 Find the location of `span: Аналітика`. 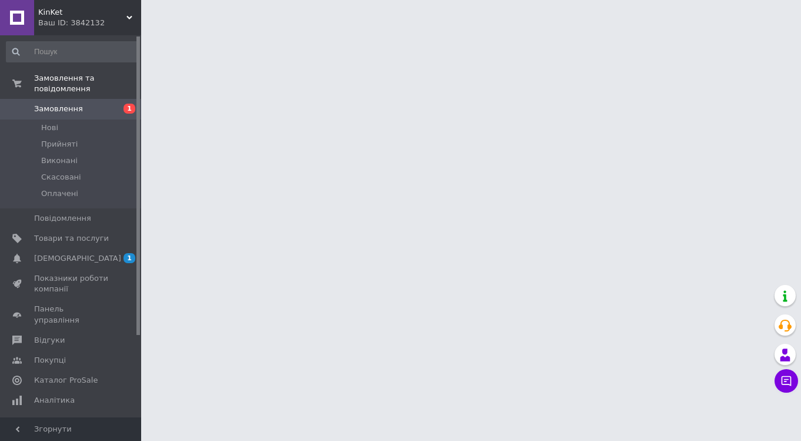

span: Аналітика is located at coordinates (54, 400).